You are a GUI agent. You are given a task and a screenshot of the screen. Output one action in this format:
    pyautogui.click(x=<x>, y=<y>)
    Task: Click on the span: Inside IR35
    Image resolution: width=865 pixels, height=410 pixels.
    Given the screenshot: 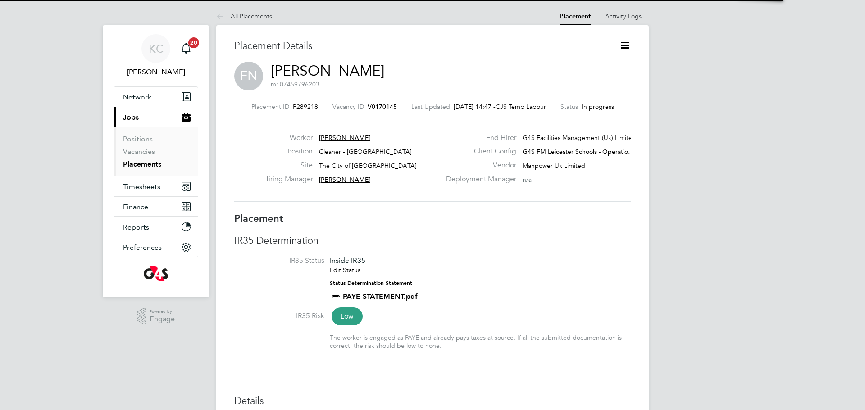 What is the action you would take?
    pyautogui.click(x=347, y=260)
    